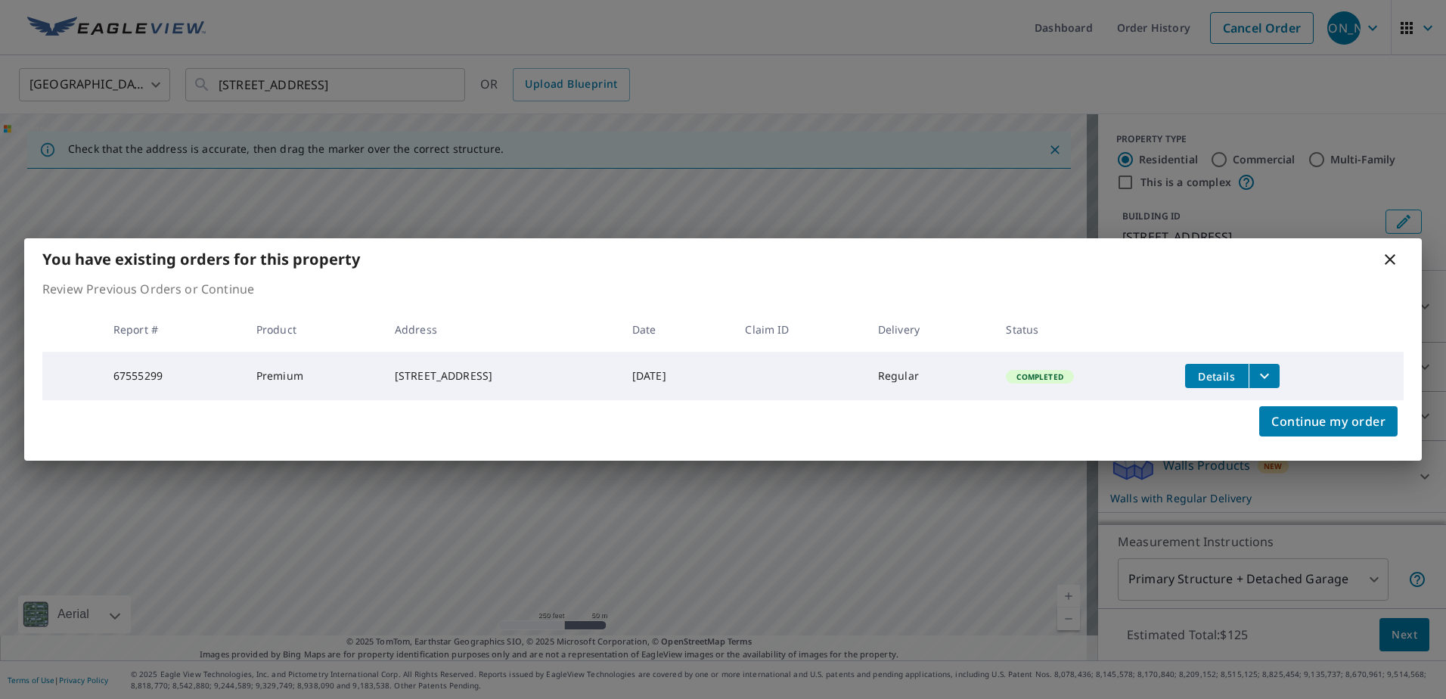 The image size is (1446, 699). What do you see at coordinates (930, 376) in the screenshot?
I see `td: Regular` at bounding box center [930, 376].